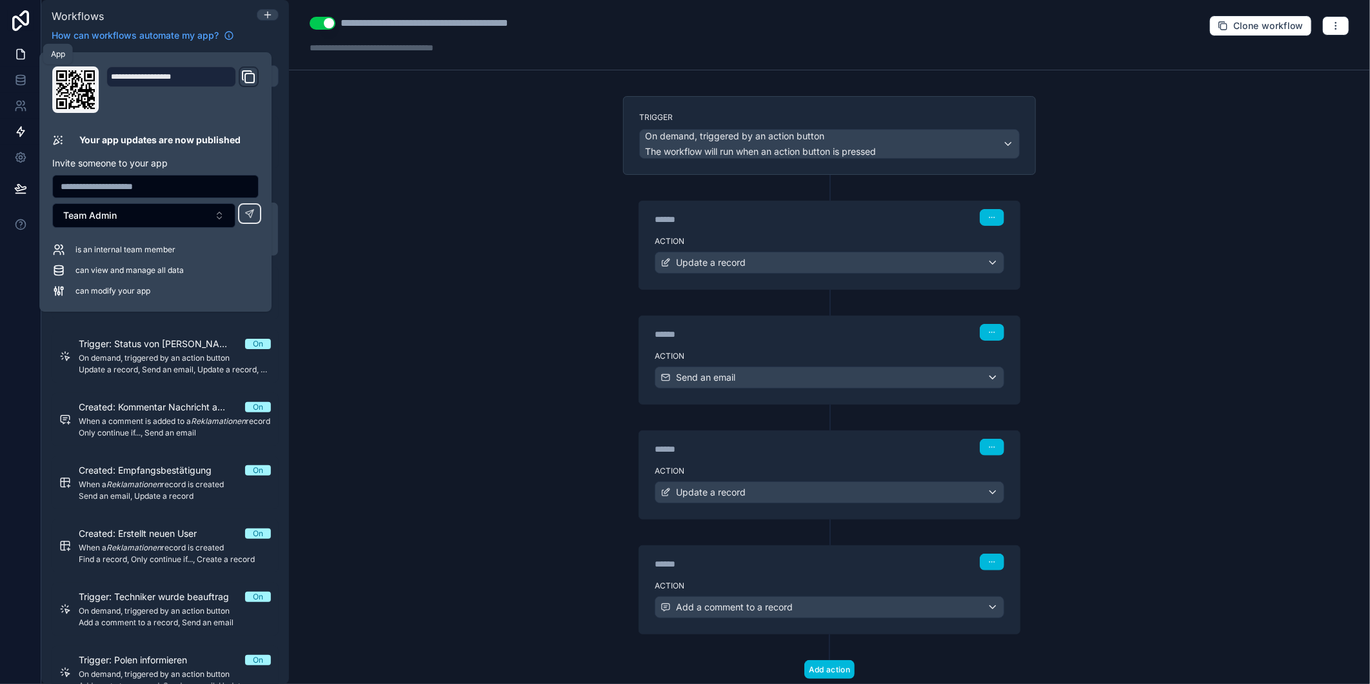 The height and width of the screenshot is (684, 1370). What do you see at coordinates (125, 250) in the screenshot?
I see `span: is an internal team member` at bounding box center [125, 250].